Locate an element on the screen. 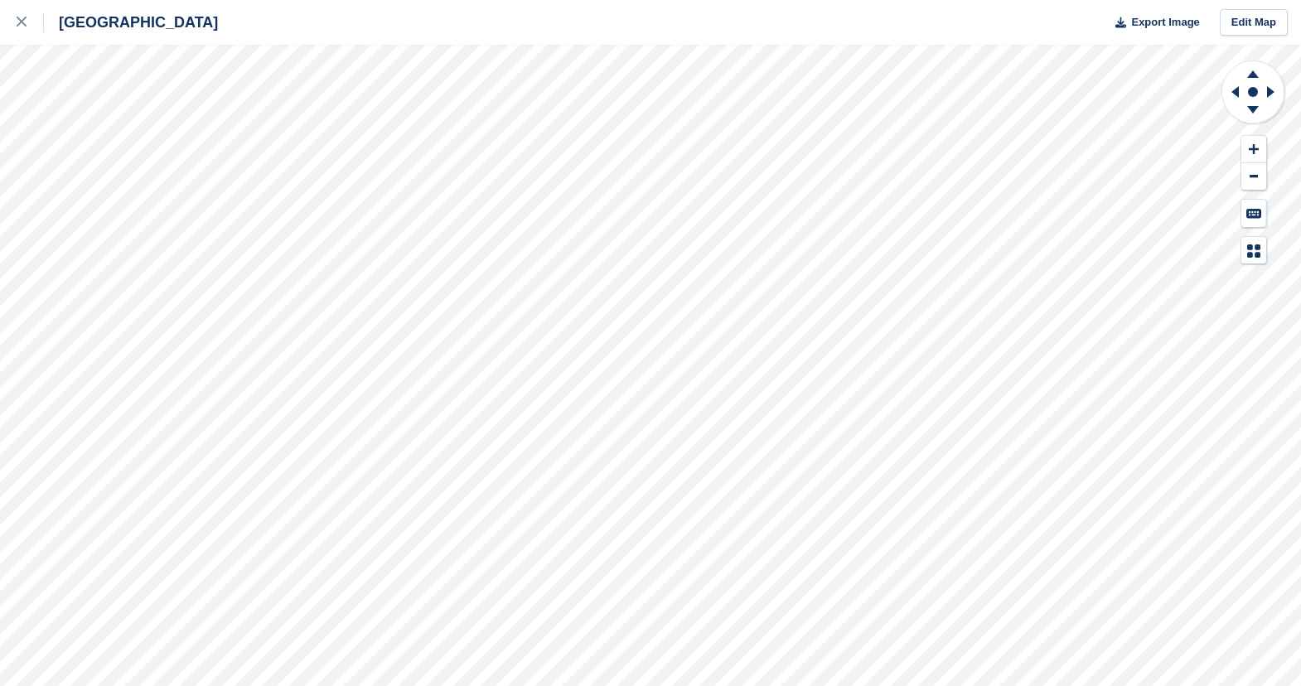 This screenshot has height=686, width=1301. a: Edit Map is located at coordinates (1254, 22).